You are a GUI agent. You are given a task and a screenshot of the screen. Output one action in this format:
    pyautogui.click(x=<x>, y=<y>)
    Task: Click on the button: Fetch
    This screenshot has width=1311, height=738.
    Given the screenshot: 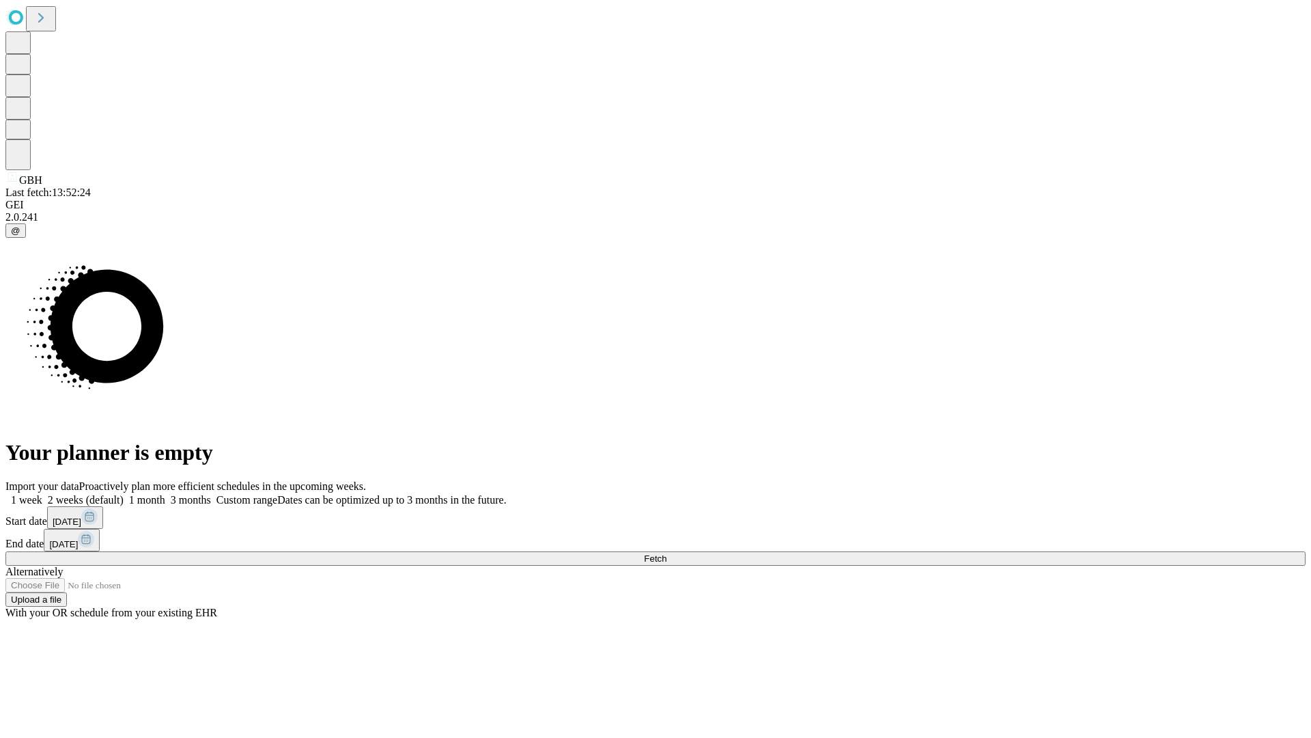 What is the action you would take?
    pyautogui.click(x=656, y=558)
    